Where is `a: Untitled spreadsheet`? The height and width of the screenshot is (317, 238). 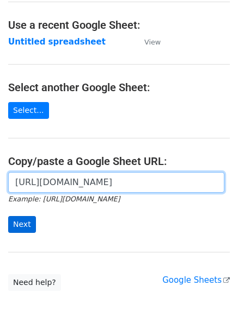
a: Untitled spreadsheet is located at coordinates (57, 42).